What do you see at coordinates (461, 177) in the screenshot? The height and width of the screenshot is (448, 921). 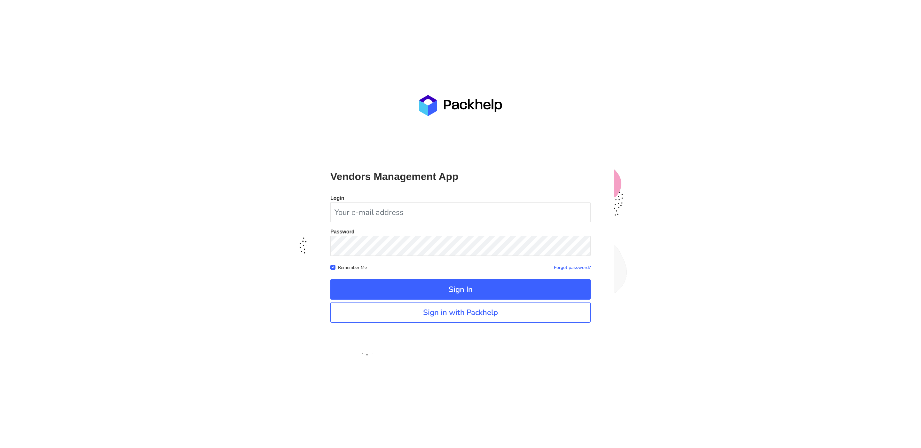 I see `p: Vendors Management App` at bounding box center [461, 177].